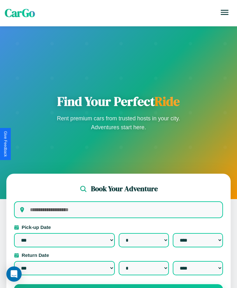 The height and width of the screenshot is (288, 237). Describe the element at coordinates (14, 274) in the screenshot. I see `div: Open Intercom Messenger` at that location.